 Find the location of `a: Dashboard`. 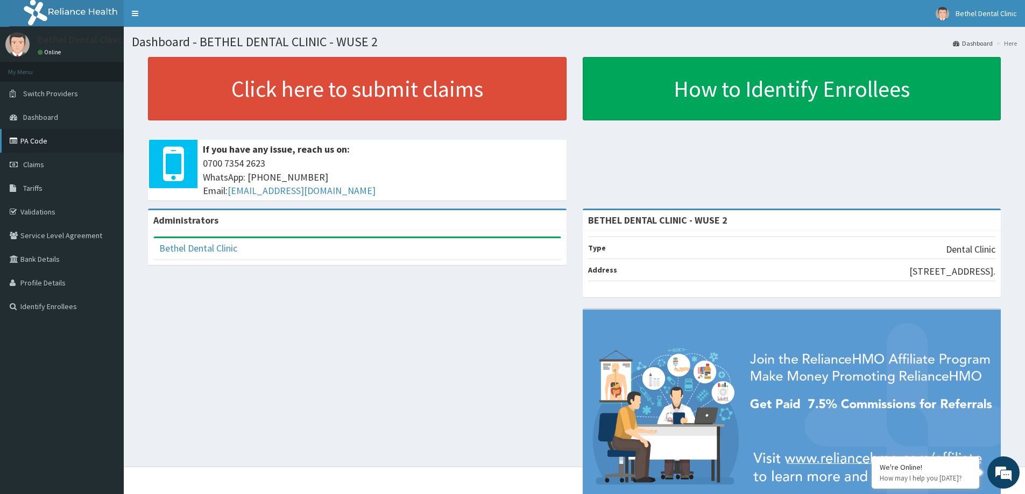

a: Dashboard is located at coordinates (973, 43).